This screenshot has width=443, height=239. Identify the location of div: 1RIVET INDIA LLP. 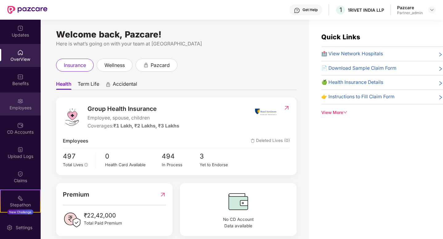
(366, 10).